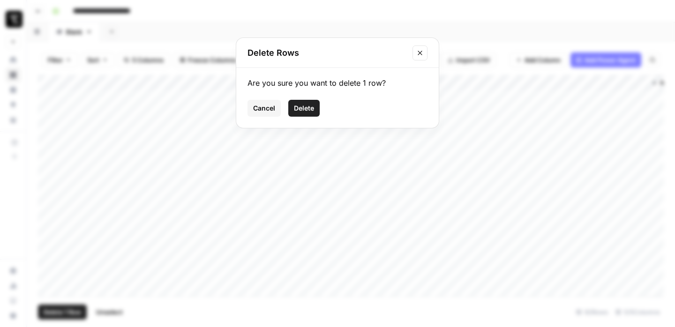 Image resolution: width=675 pixels, height=327 pixels. Describe the element at coordinates (264, 108) in the screenshot. I see `button: Cancel` at that location.